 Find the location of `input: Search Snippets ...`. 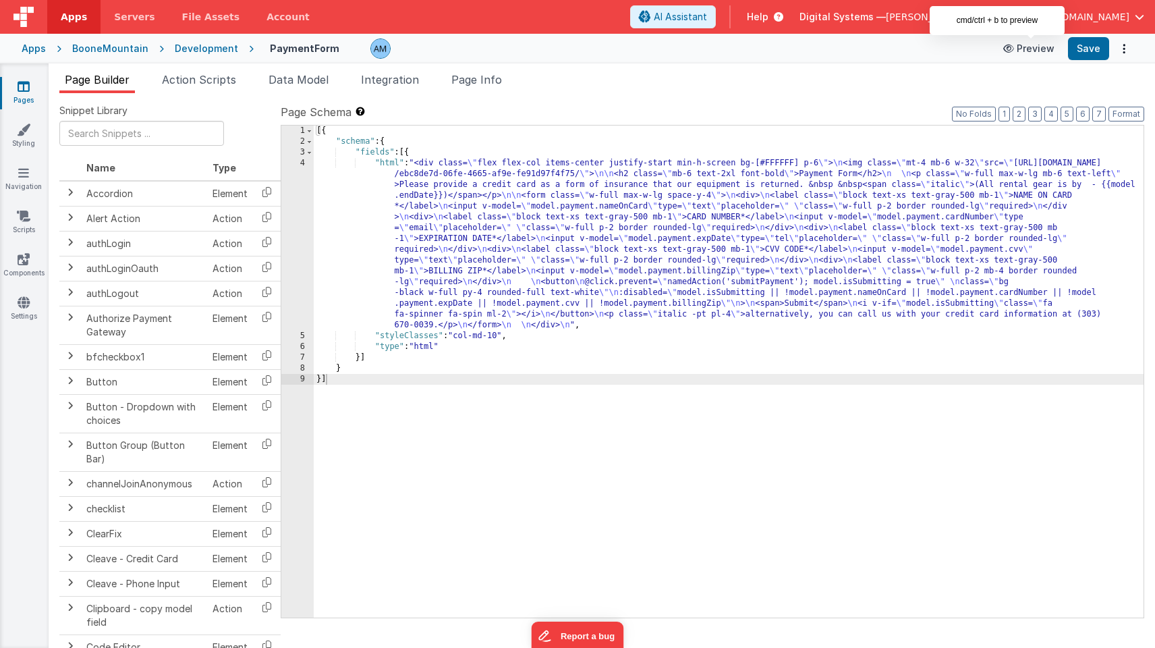

input: Search Snippets ... is located at coordinates (142, 133).